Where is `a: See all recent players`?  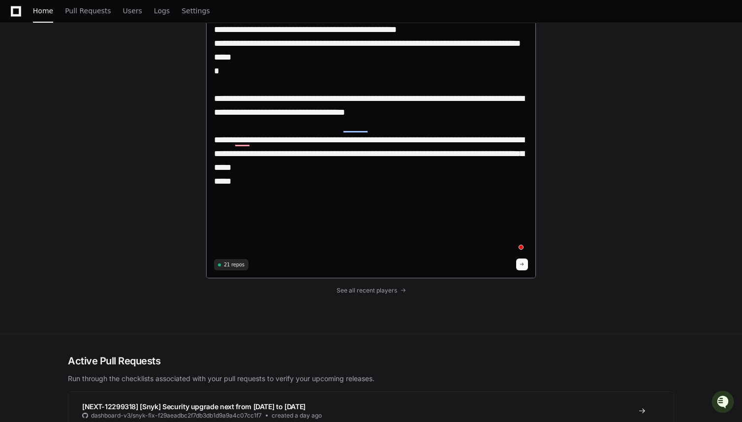
a: See all recent players is located at coordinates (371, 290).